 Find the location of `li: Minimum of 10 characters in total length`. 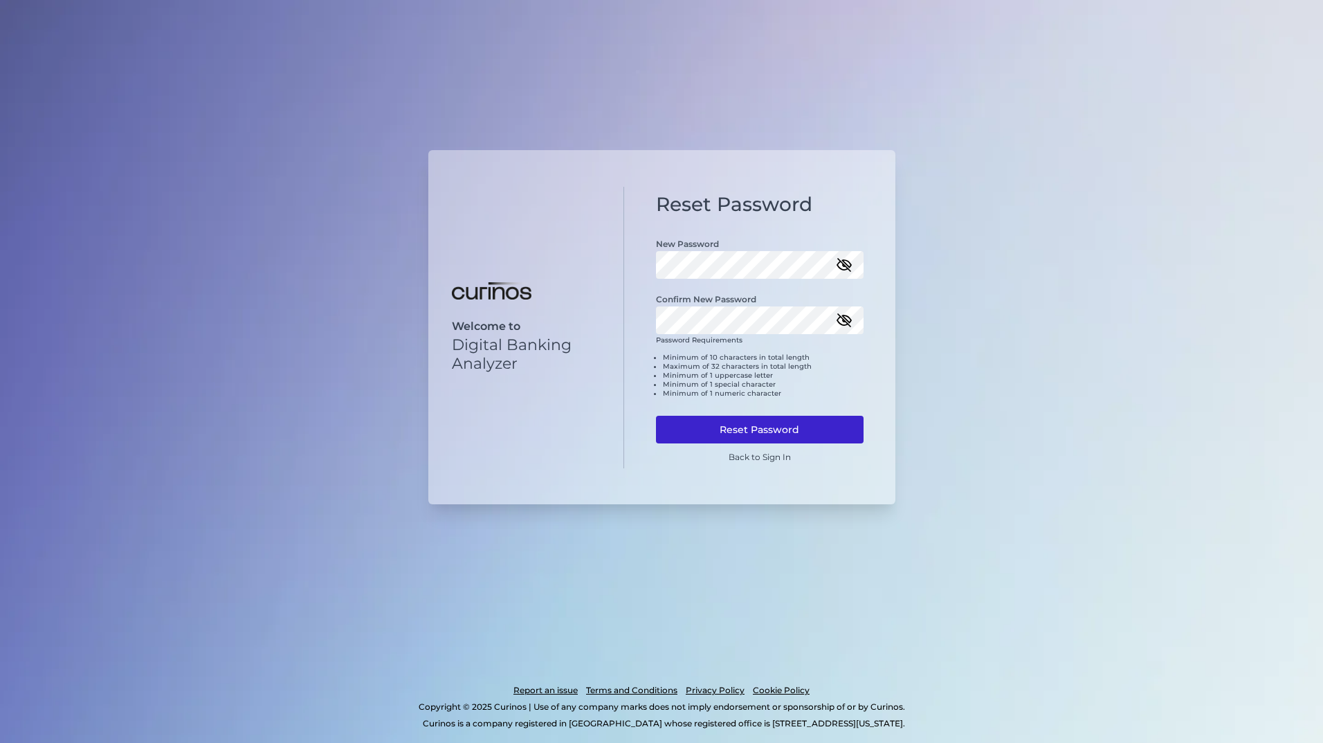

li: Minimum of 10 characters in total length is located at coordinates (763, 357).